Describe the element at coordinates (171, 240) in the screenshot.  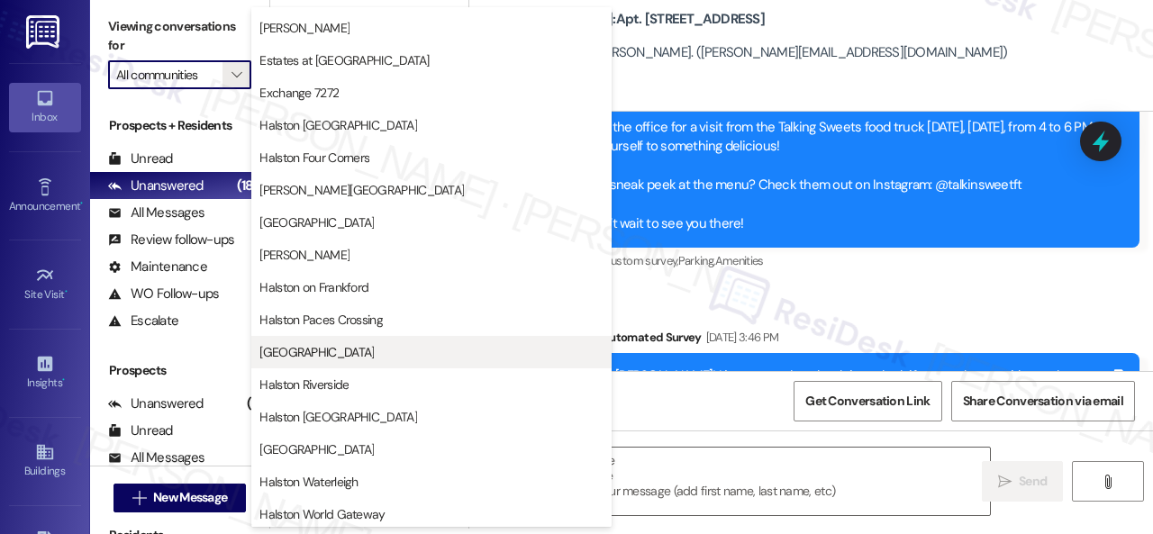
I see `div: Review follow-ups` at that location.